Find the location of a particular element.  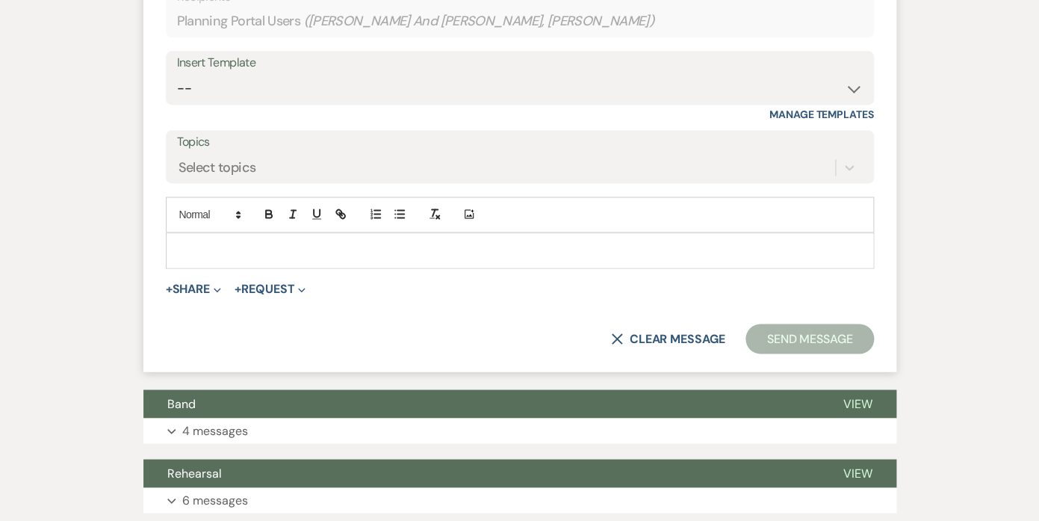

button: Rehearsal is located at coordinates (481, 473).